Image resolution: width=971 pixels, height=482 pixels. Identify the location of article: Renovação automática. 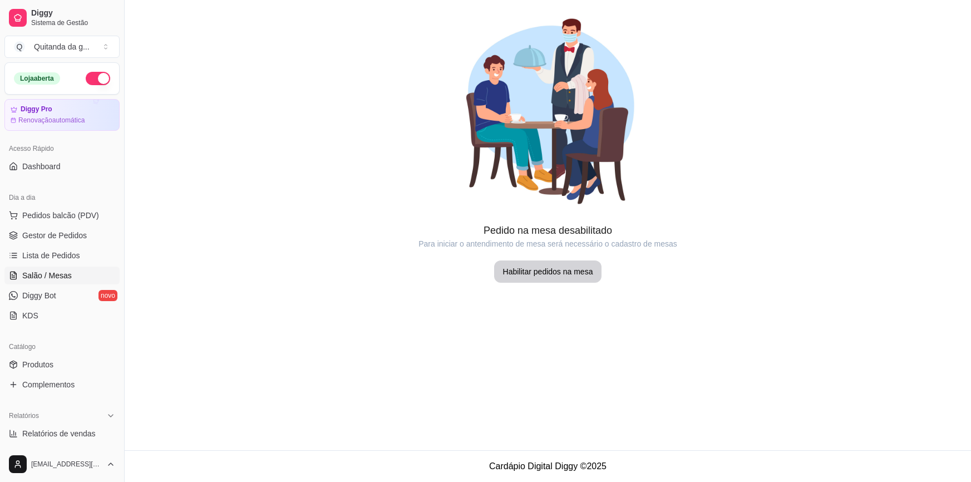
(51, 120).